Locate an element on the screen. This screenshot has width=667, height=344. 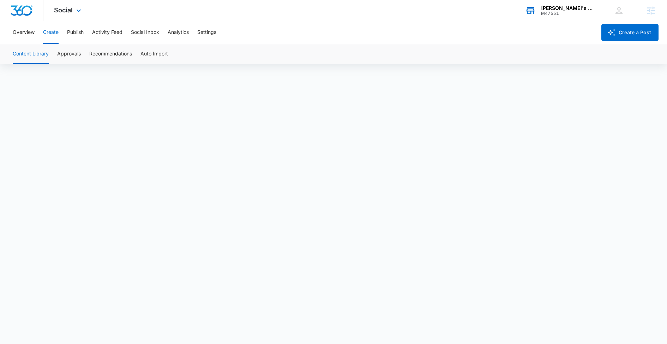
button: Approvals is located at coordinates (69, 54).